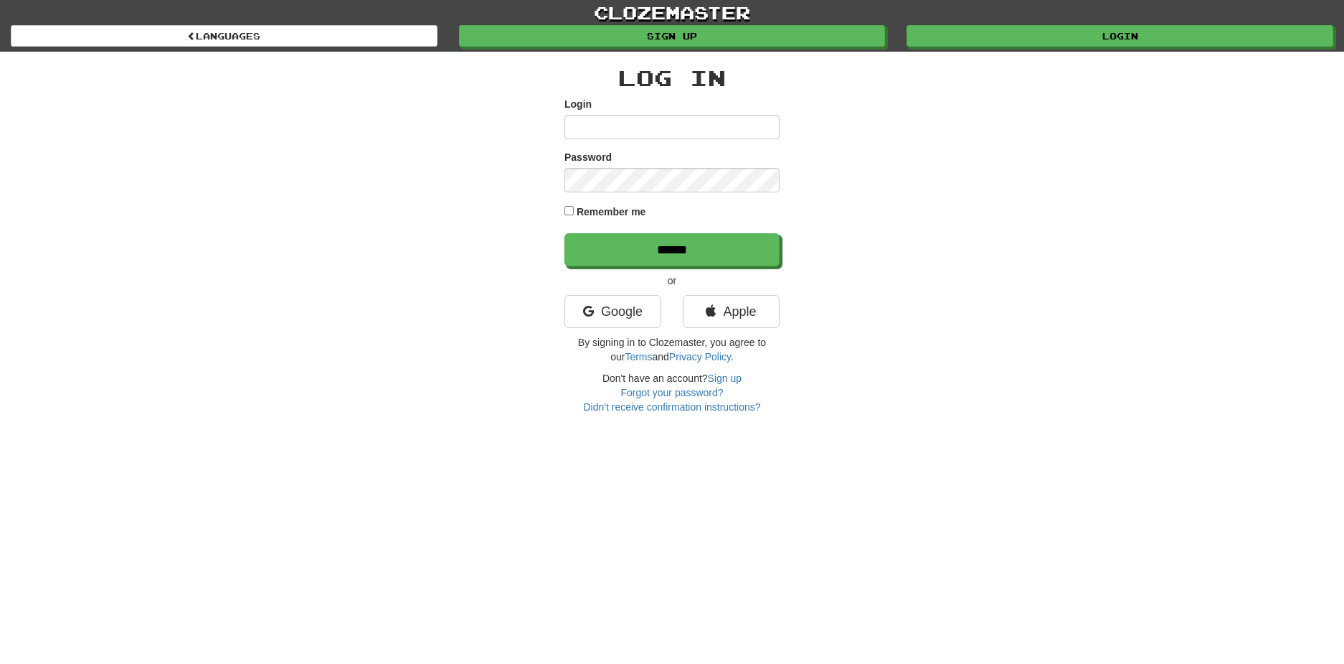  What do you see at coordinates (672, 77) in the screenshot?
I see `h2: Log In` at bounding box center [672, 77].